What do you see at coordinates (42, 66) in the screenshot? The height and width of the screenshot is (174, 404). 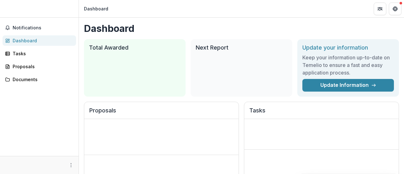 I see `div: Proposals` at bounding box center [42, 66].